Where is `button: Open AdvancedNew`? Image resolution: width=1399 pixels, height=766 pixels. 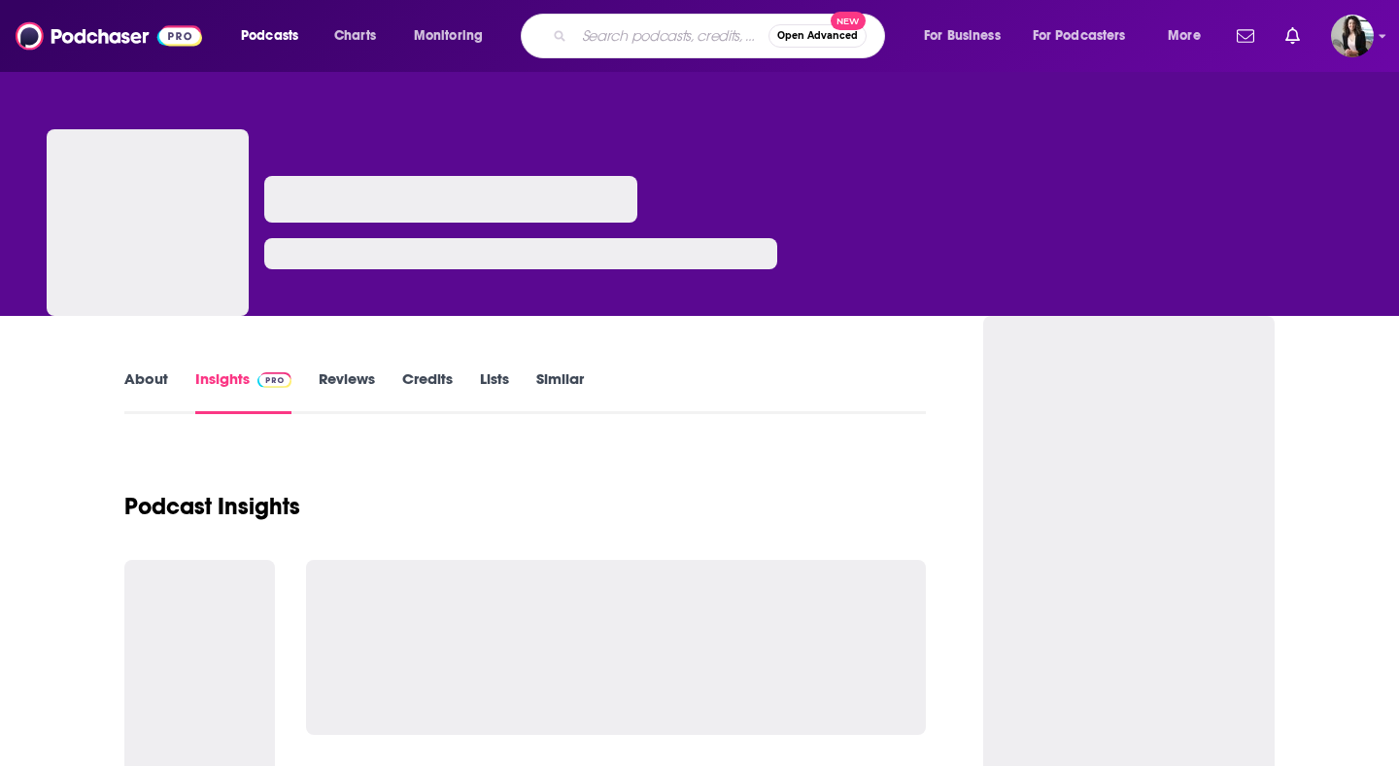
button: Open AdvancedNew is located at coordinates (817, 36).